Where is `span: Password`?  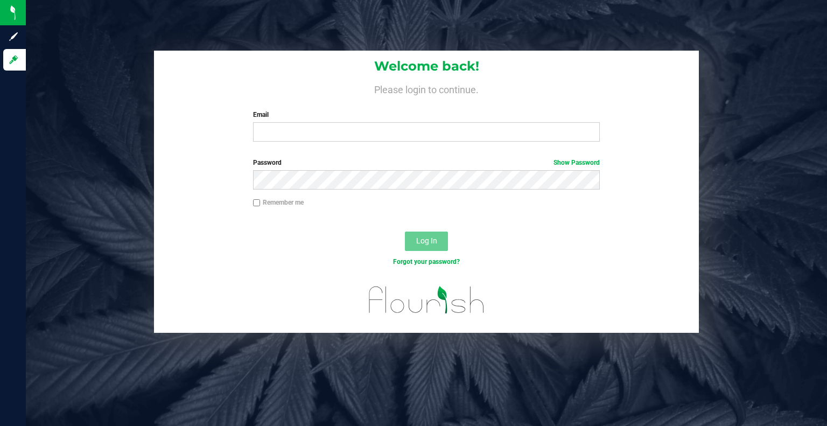 span: Password is located at coordinates (267, 163).